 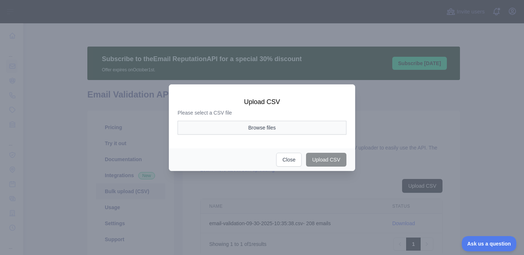 What do you see at coordinates (326, 160) in the screenshot?
I see `button: Upload CSV` at bounding box center [326, 160].